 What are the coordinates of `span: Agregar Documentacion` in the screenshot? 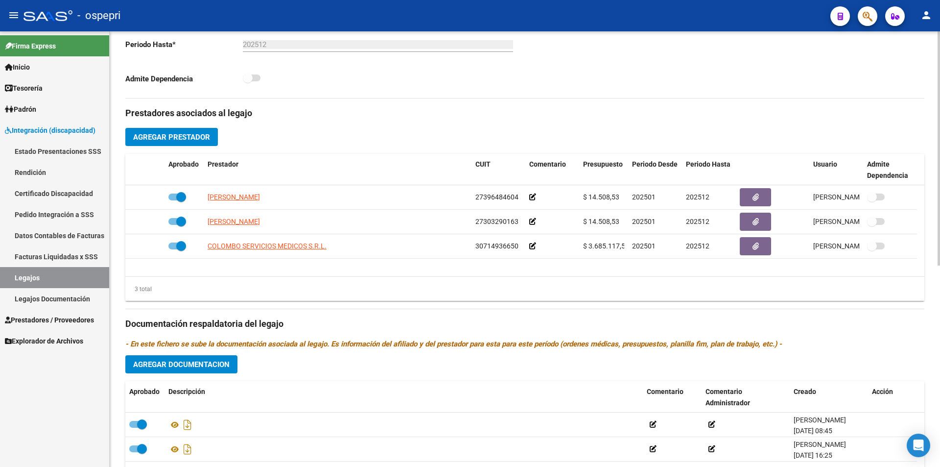 It's located at (181, 364).